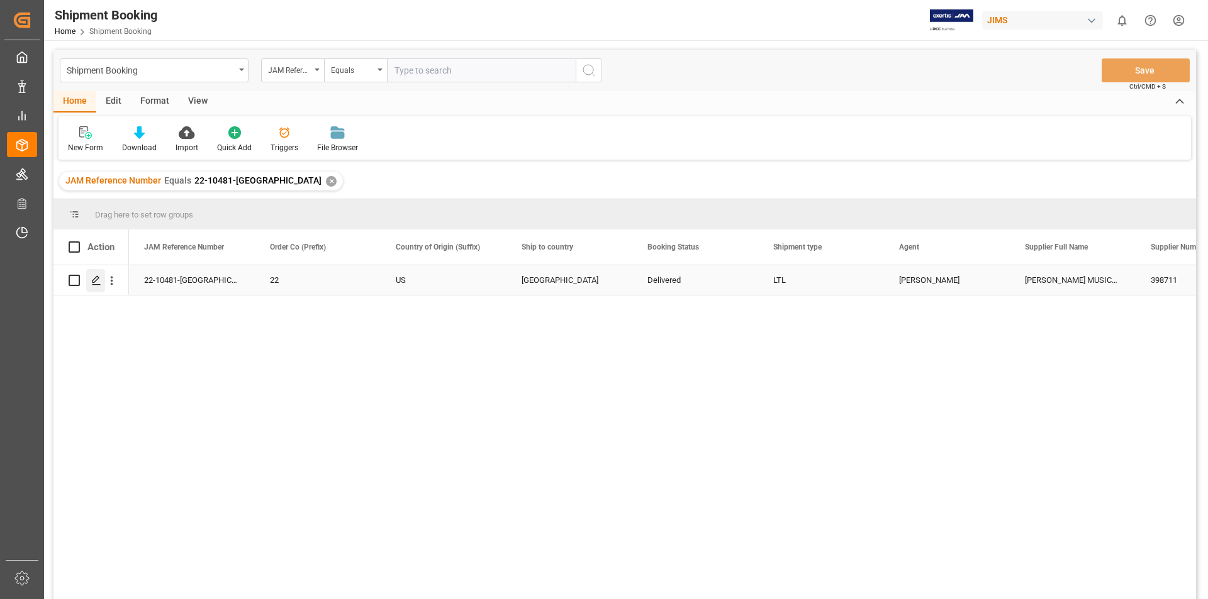  I want to click on span: Order Co (Prefix), so click(297, 247).